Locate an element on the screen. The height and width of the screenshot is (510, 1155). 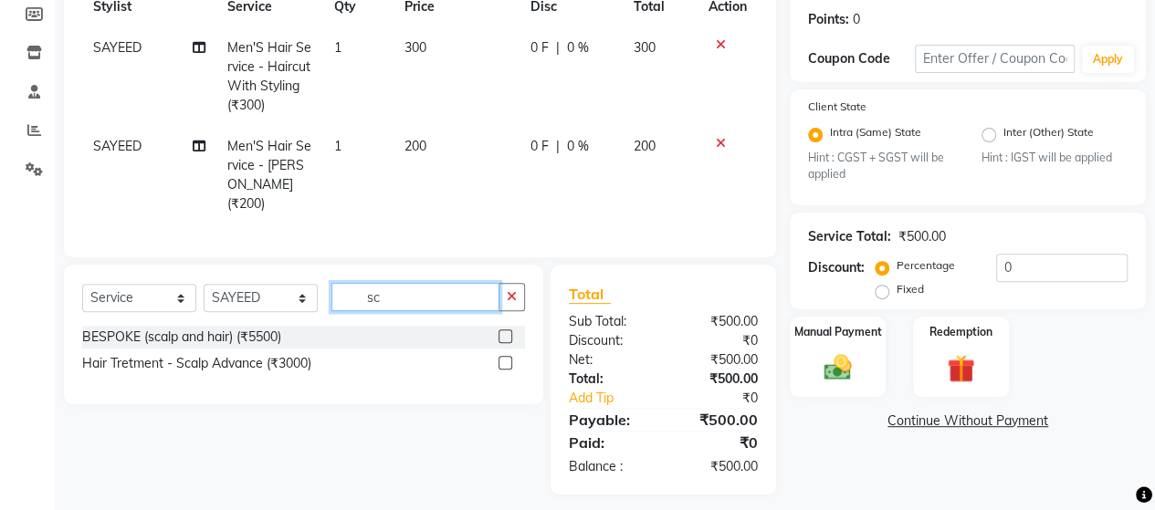
a: Add Tip is located at coordinates (618, 398).